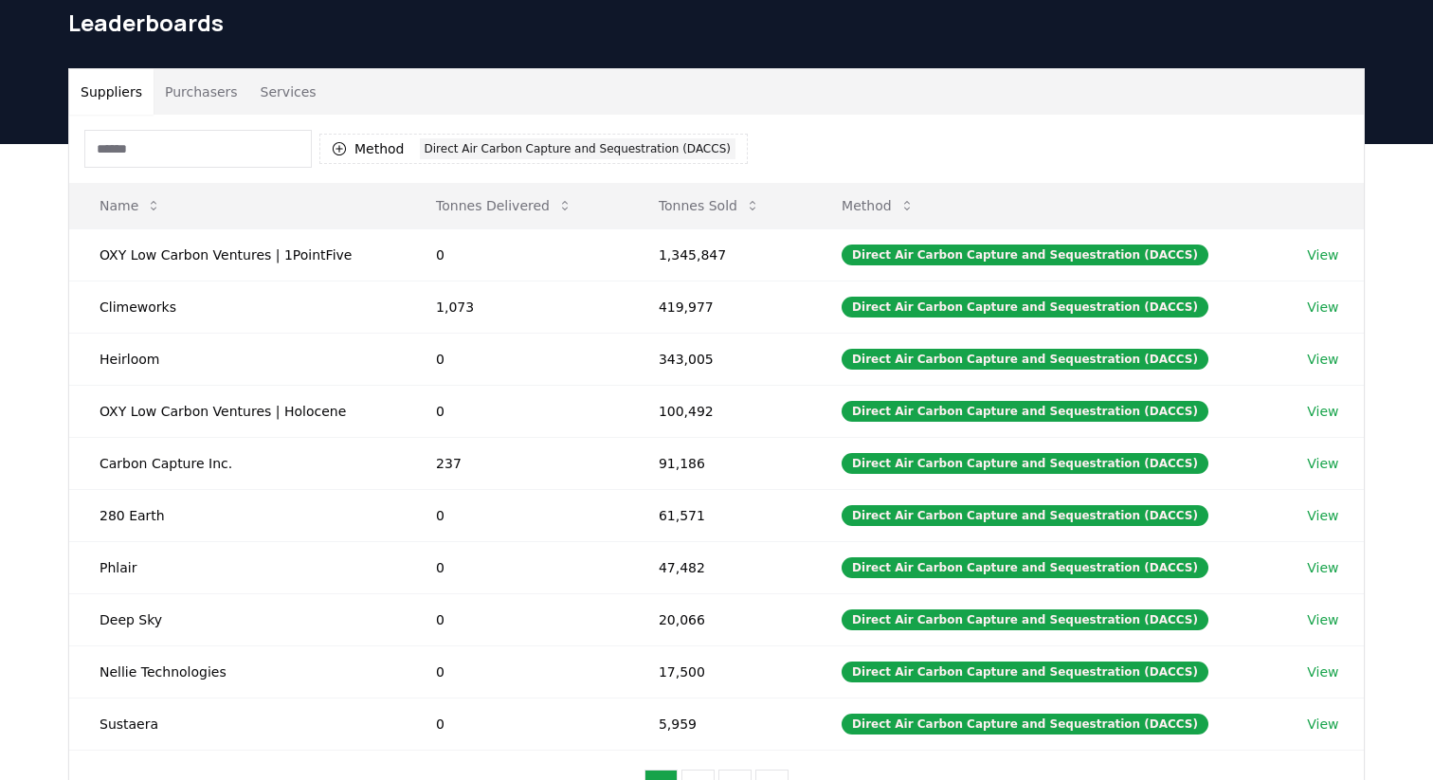 Image resolution: width=1433 pixels, height=780 pixels. Describe the element at coordinates (717, 23) in the screenshot. I see `h1: Leaderboards` at that location.